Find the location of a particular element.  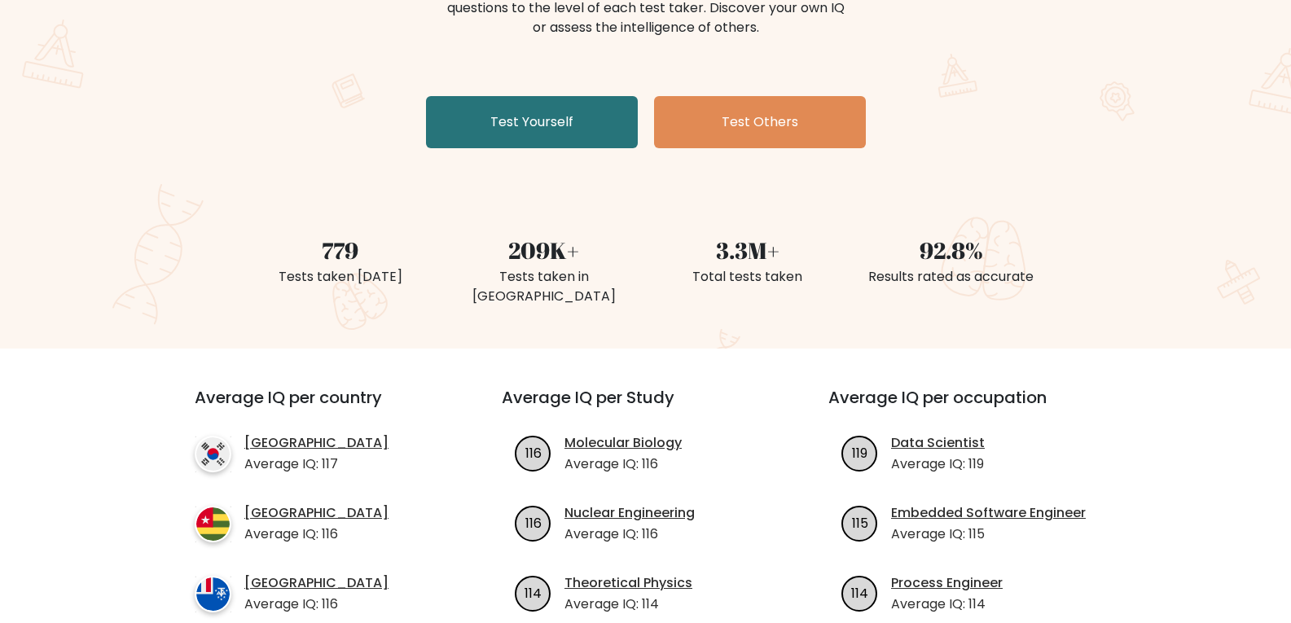

div: 209K+ is located at coordinates (544, 250).